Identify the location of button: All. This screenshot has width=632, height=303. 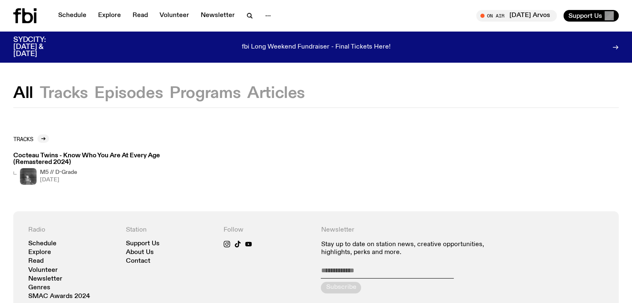
(23, 93).